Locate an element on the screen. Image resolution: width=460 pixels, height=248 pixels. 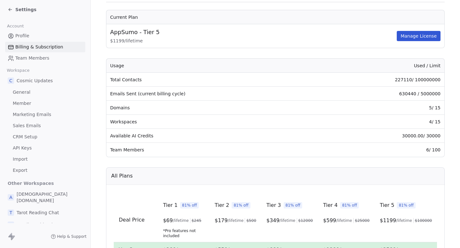
span: Team Members is located at coordinates (32, 58).